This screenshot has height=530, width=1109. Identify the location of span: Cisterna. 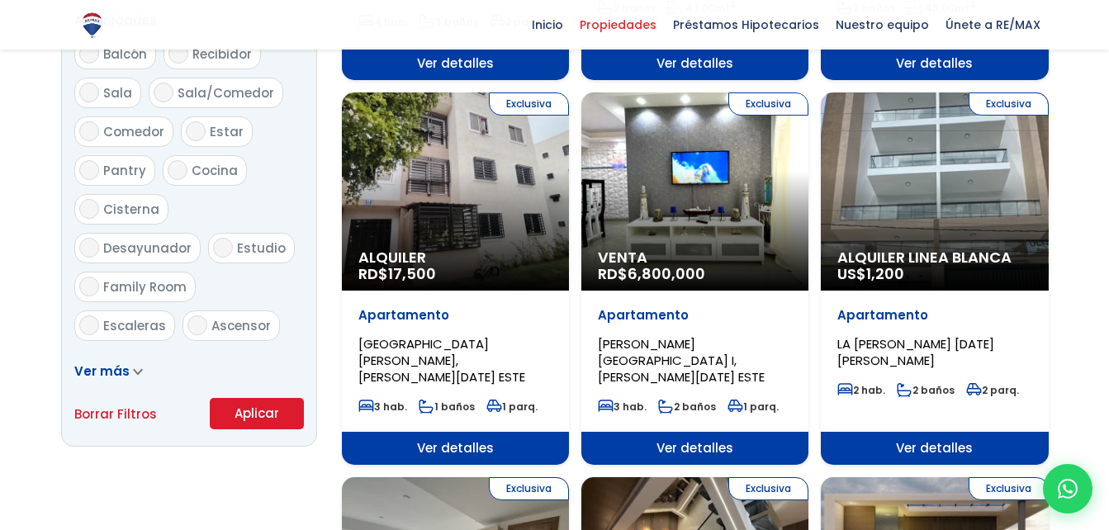
(131, 209).